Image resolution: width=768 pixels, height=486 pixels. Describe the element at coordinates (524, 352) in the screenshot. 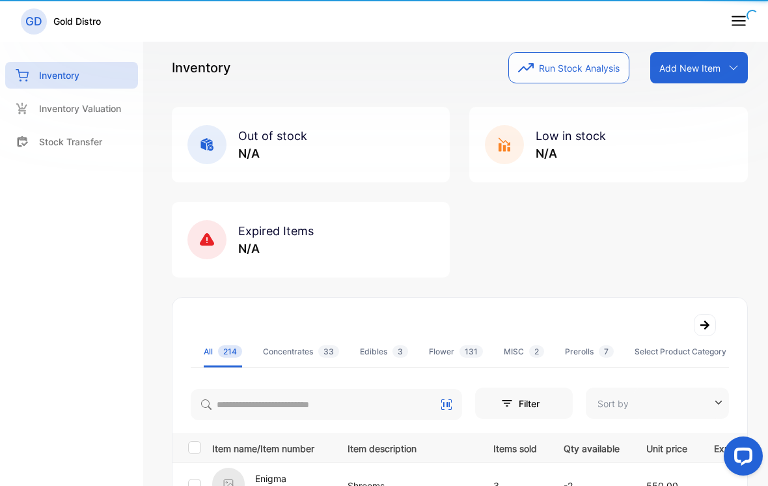

I see `div: MISC` at that location.